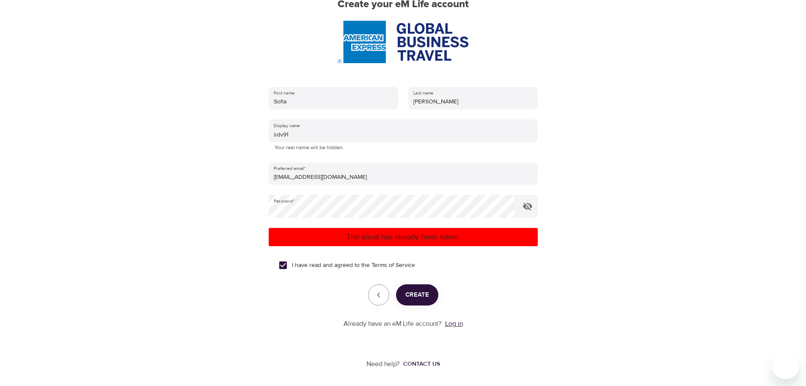 The width and height of the screenshot is (806, 386). I want to click on a: Terms of Service, so click(393, 265).